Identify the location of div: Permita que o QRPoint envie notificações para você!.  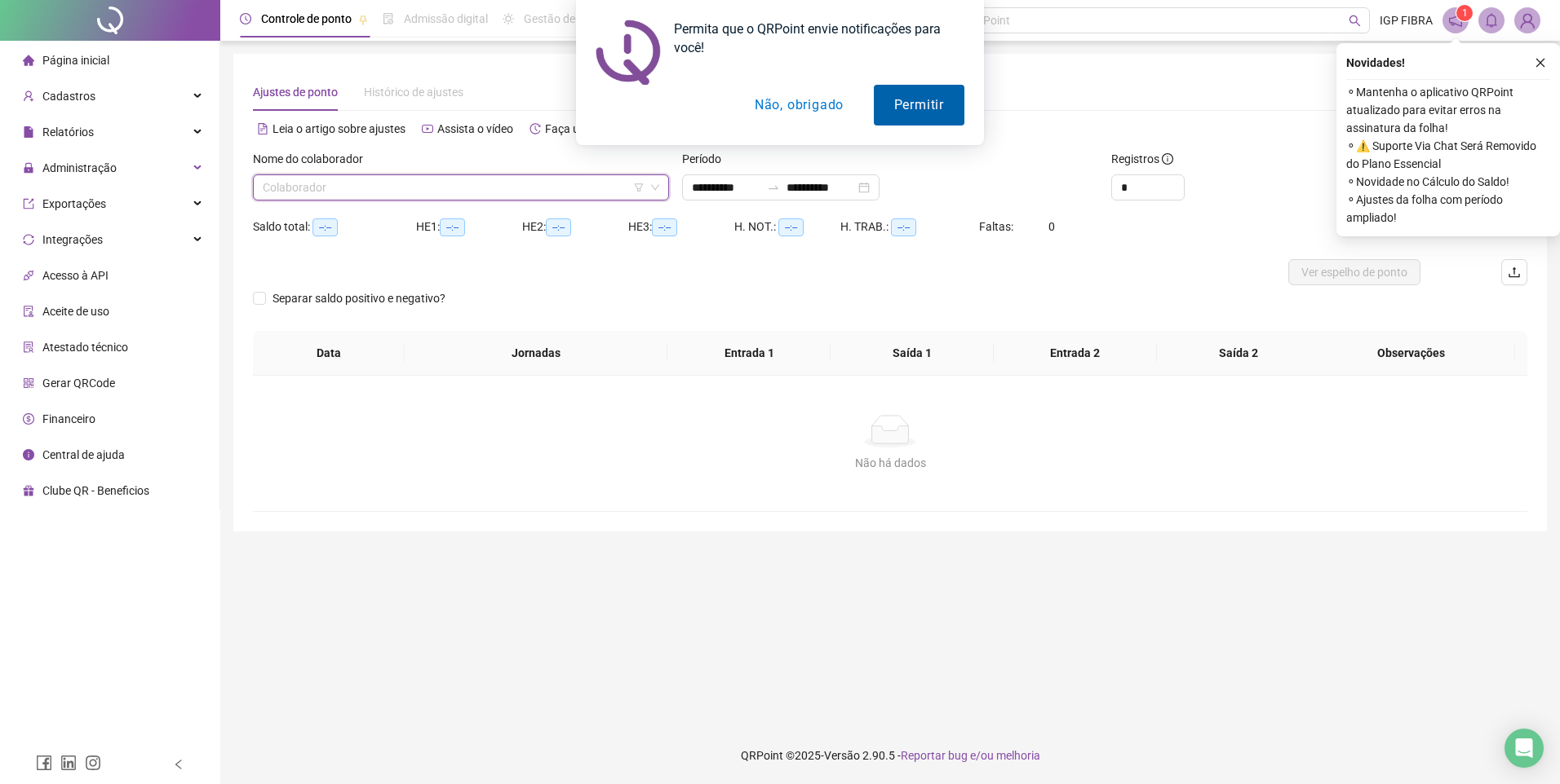
(812, 38).